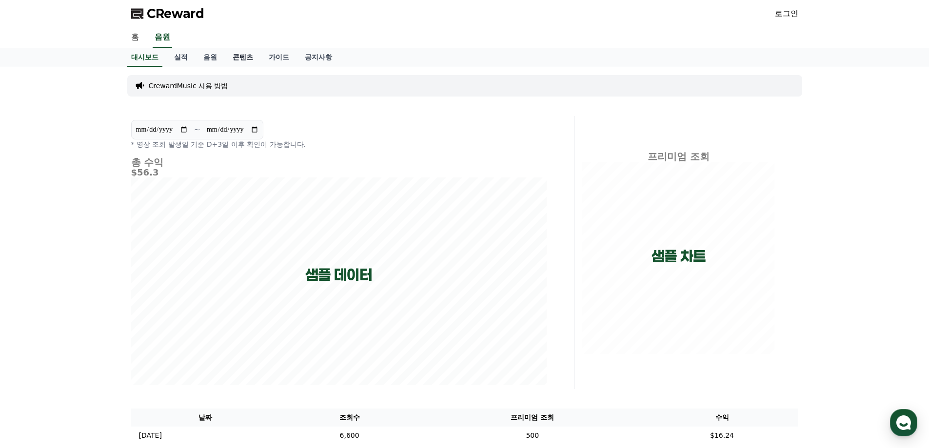  I want to click on p: 샘플 차트, so click(678, 257).